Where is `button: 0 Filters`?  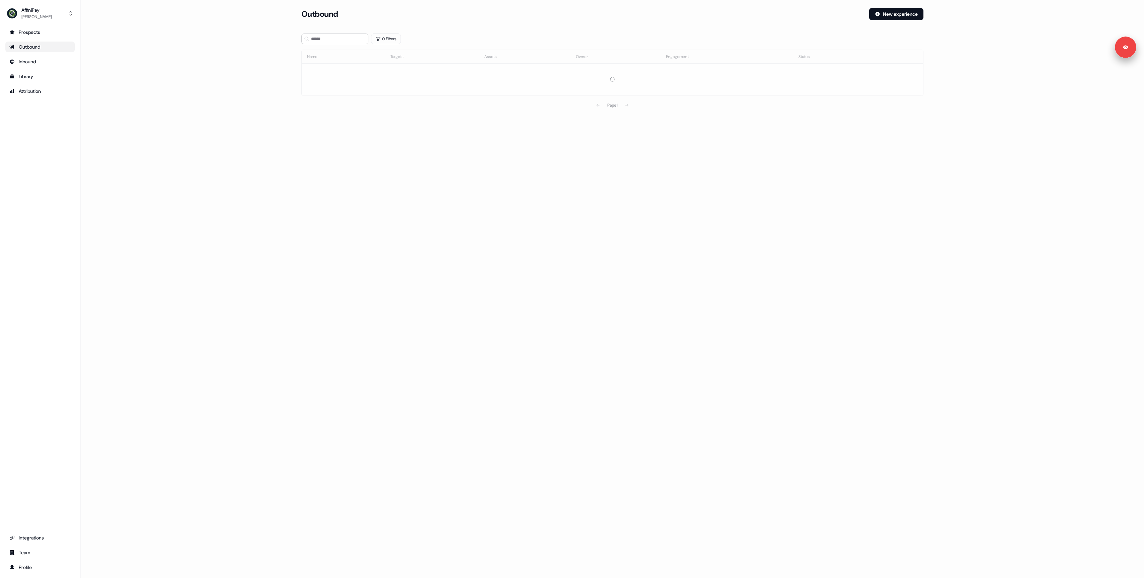 button: 0 Filters is located at coordinates (386, 39).